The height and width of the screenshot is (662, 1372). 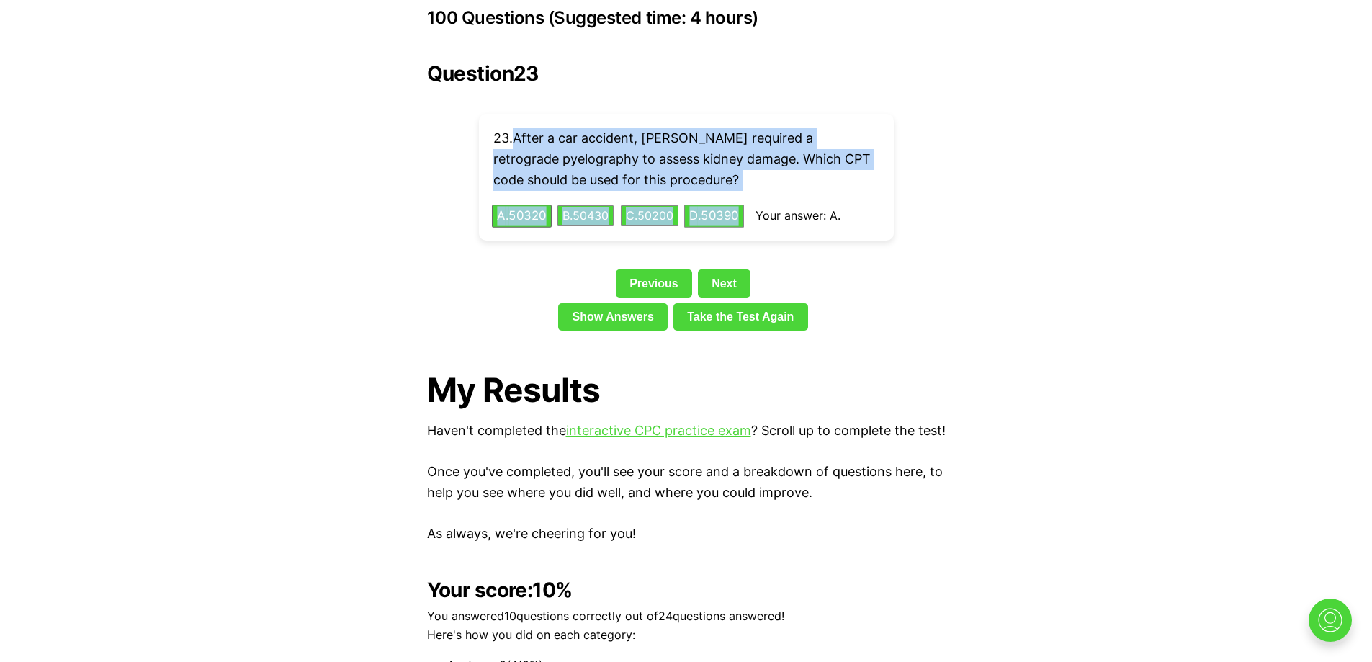 What do you see at coordinates (654, 283) in the screenshot?
I see `a: Previous` at bounding box center [654, 283].